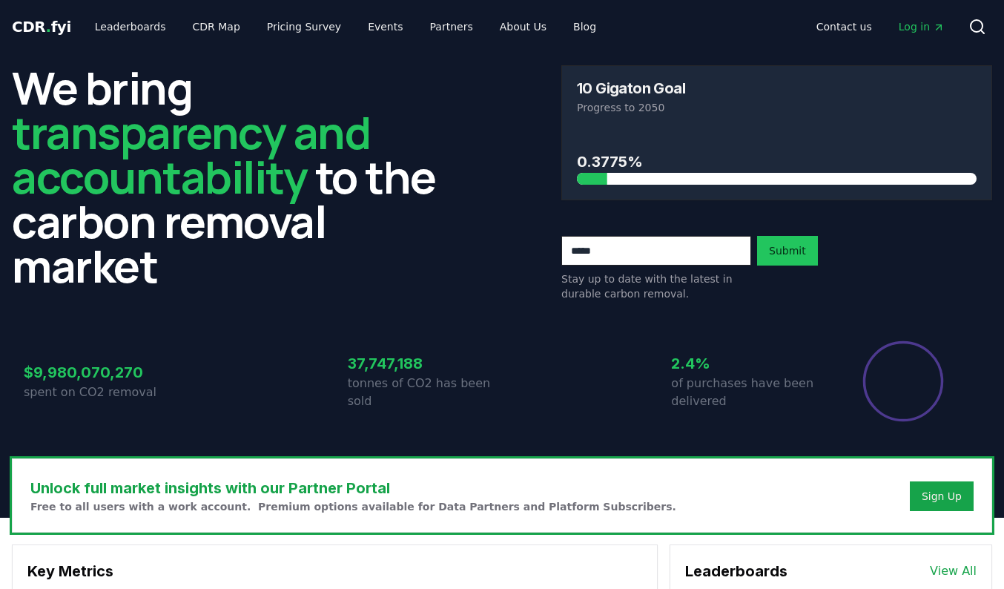 The width and height of the screenshot is (1004, 589). What do you see at coordinates (656, 286) in the screenshot?
I see `p: Stay up to date with the latest in durable carbon removal.` at bounding box center [656, 286].